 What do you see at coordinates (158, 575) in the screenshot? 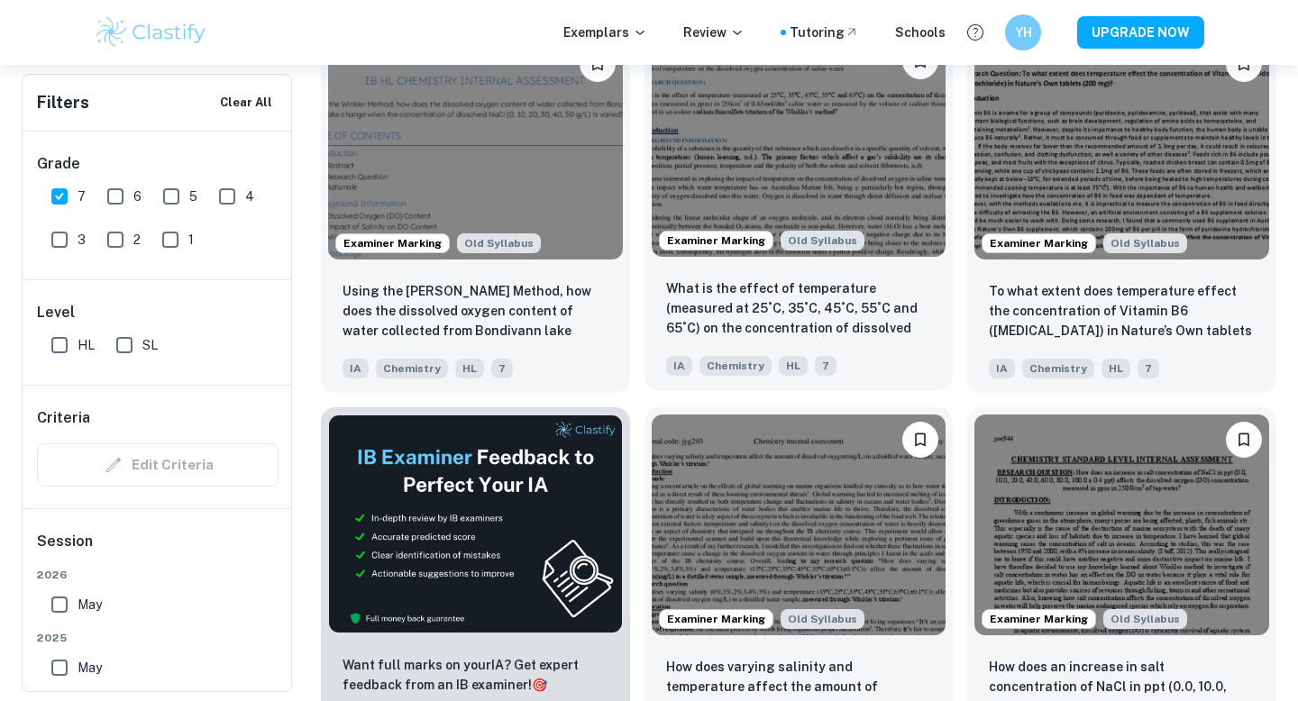
I see `span: 2026` at bounding box center [158, 575].